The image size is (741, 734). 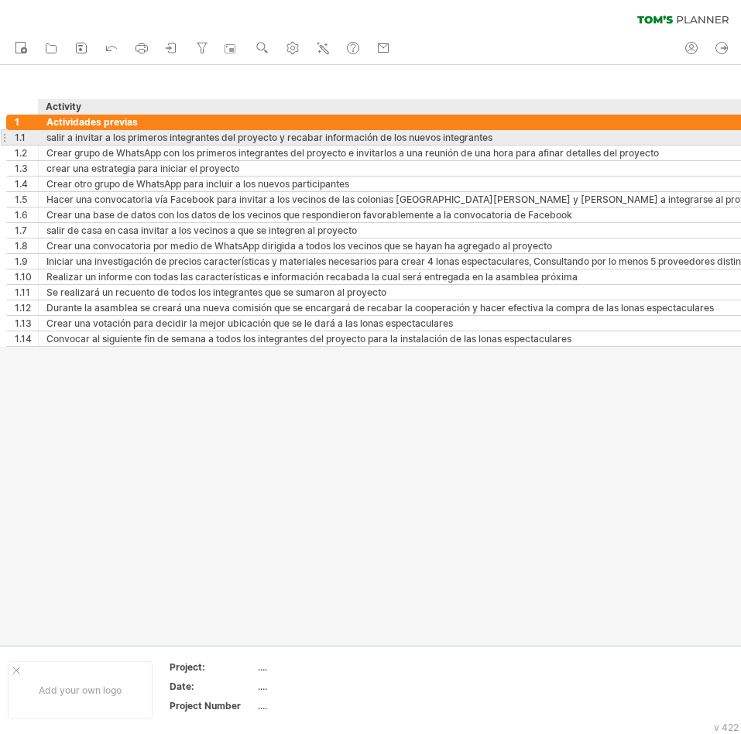 What do you see at coordinates (212, 686) in the screenshot?
I see `div: Date:` at bounding box center [212, 686].